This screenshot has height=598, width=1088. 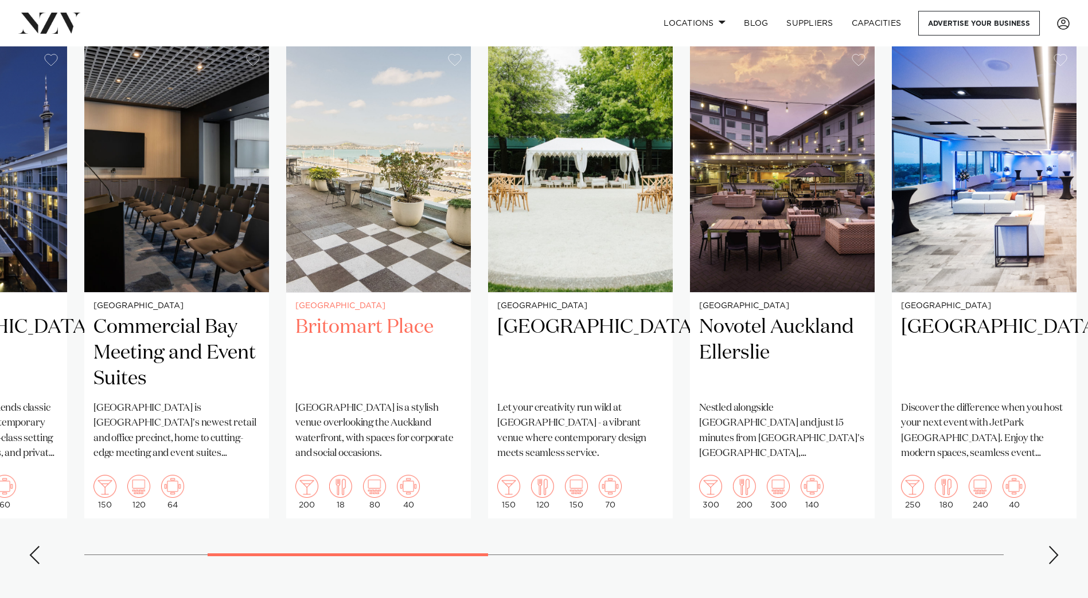 What do you see at coordinates (341, 492) in the screenshot?
I see `div: 18` at bounding box center [341, 492].